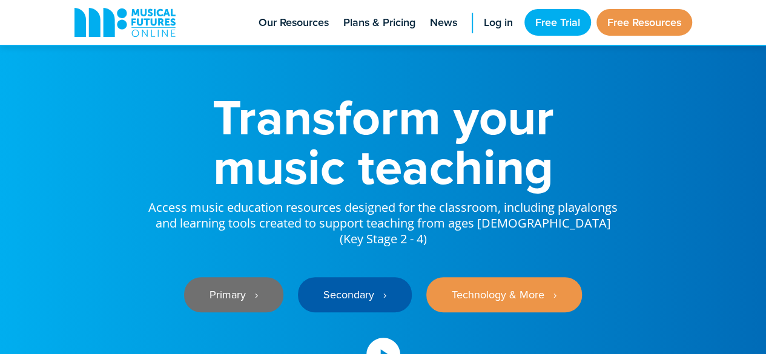 Image resolution: width=766 pixels, height=354 pixels. I want to click on h1: Transform your music teaching, so click(383, 142).